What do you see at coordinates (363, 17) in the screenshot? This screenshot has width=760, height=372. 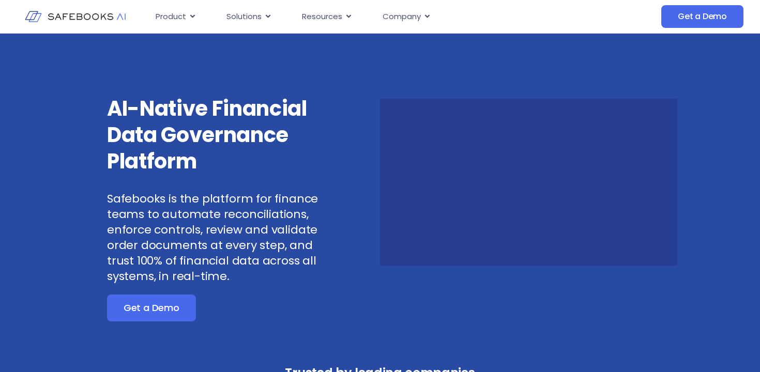 I see `nav: Menu` at bounding box center [363, 17].